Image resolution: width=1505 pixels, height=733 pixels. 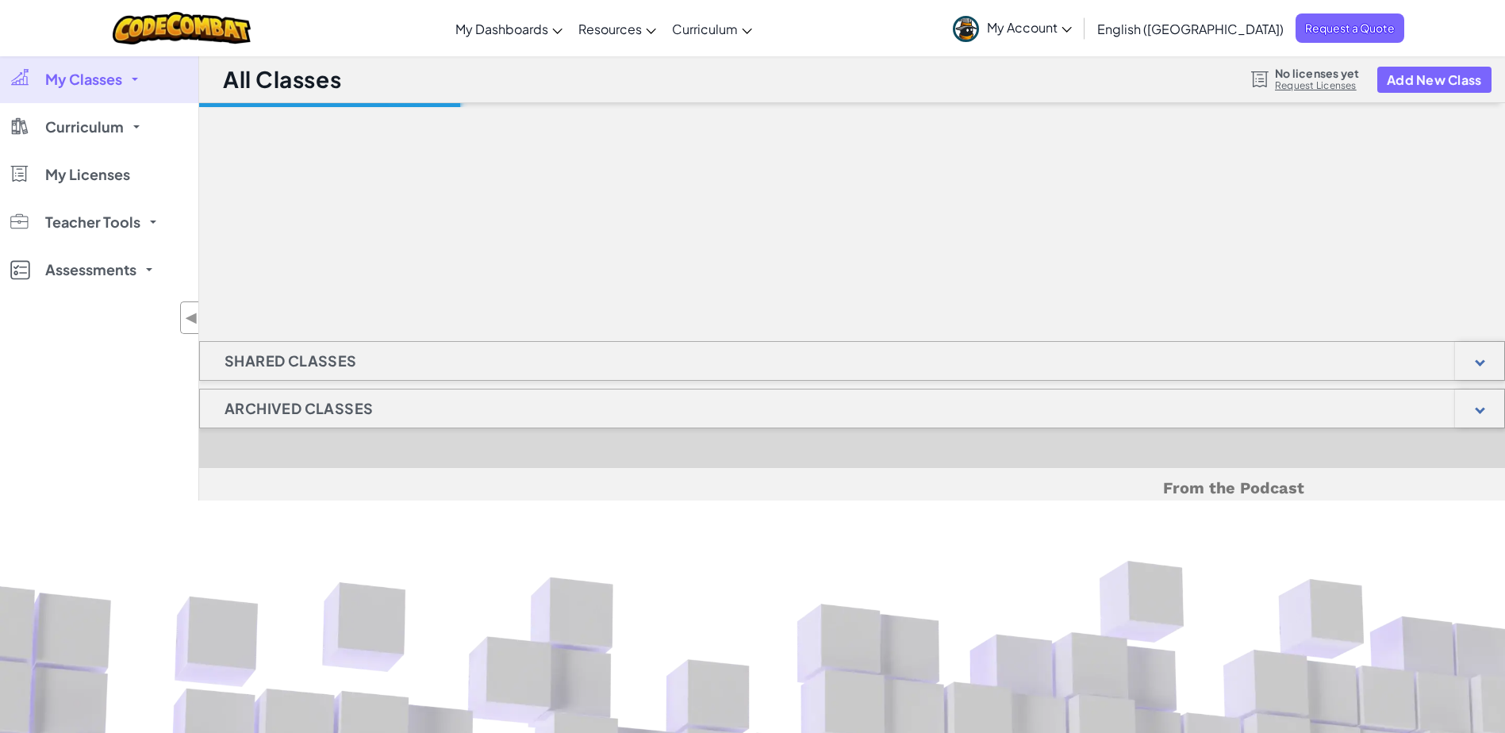 I want to click on a: Curriculum, so click(x=712, y=29).